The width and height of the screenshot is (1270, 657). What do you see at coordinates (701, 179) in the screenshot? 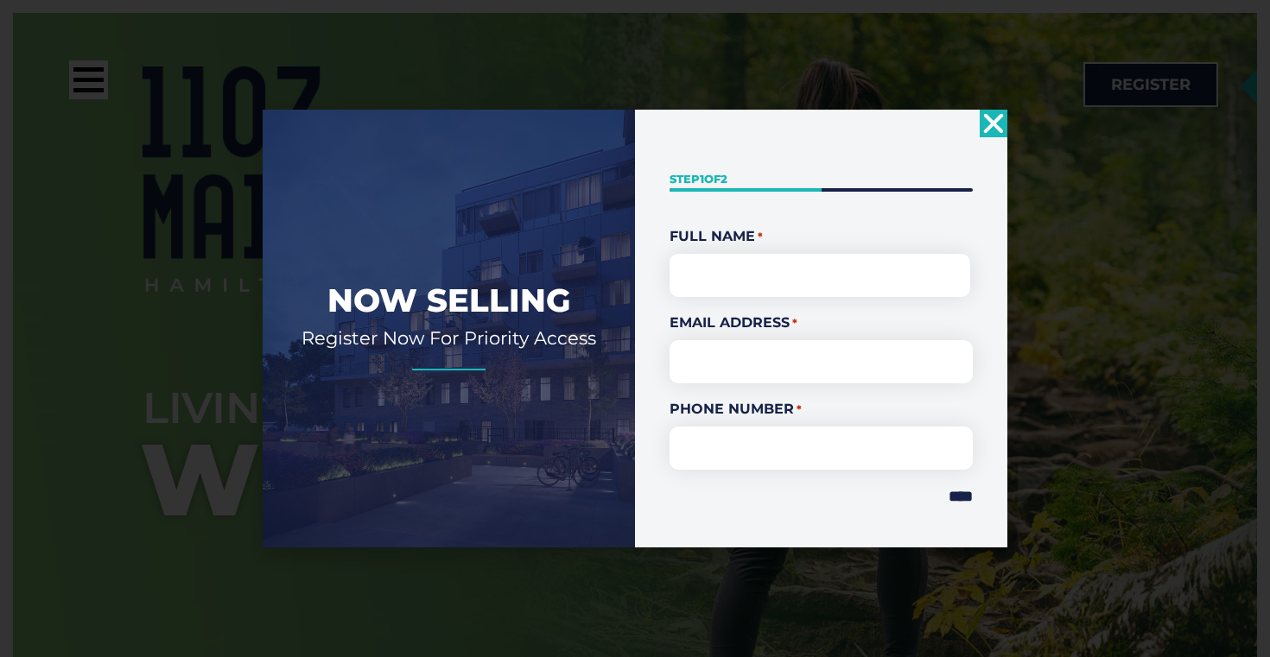
I see `span: 1` at bounding box center [701, 179].